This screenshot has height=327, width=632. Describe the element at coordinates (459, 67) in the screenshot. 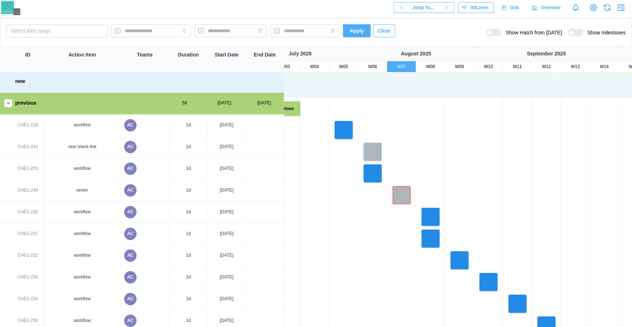

I see `div: W09` at that location.